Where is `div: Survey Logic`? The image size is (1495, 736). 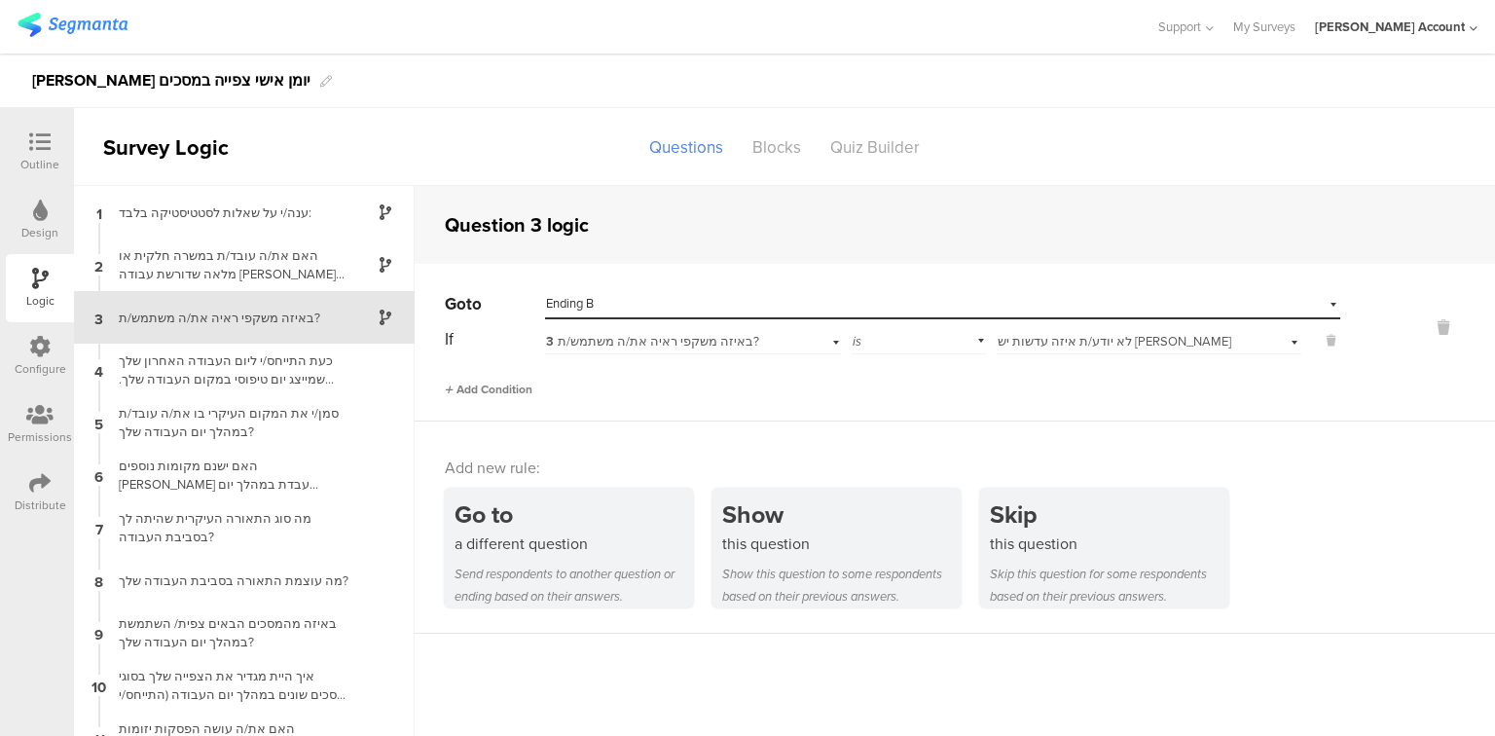
div: Survey Logic is located at coordinates (186, 147).